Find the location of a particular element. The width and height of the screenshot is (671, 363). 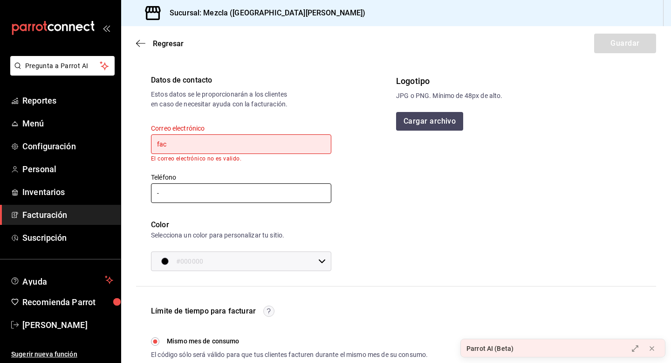

button: open_drawer_menu is located at coordinates (106, 28).